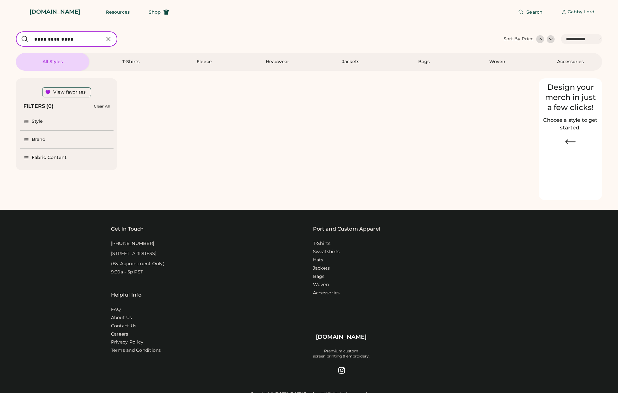 This screenshot has height=393, width=618. What do you see at coordinates (550, 62) in the screenshot?
I see `img: Accessories Icon` at bounding box center [550, 62].